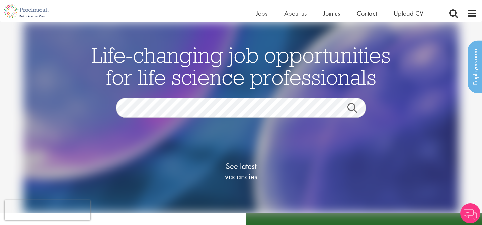 The image size is (482, 225). I want to click on span: See latest vacancies, so click(241, 172).